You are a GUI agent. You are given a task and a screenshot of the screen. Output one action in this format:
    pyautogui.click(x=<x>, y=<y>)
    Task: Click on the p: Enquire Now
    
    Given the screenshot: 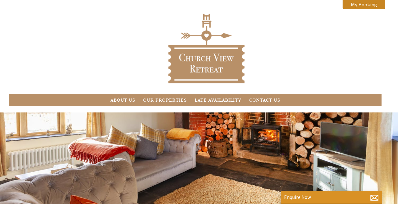 What is the action you would take?
    pyautogui.click(x=332, y=197)
    